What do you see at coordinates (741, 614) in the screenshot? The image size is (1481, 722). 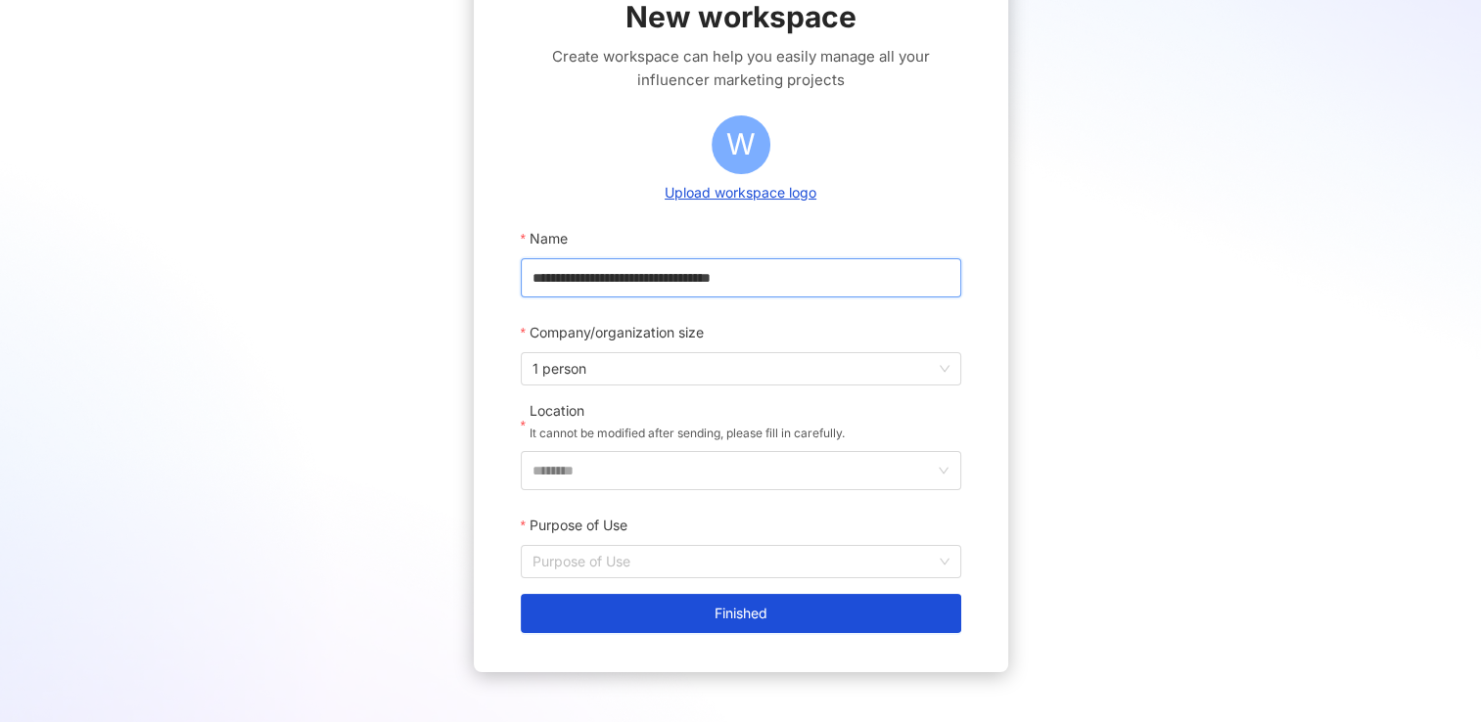 I see `button: Finished` at bounding box center [741, 614].